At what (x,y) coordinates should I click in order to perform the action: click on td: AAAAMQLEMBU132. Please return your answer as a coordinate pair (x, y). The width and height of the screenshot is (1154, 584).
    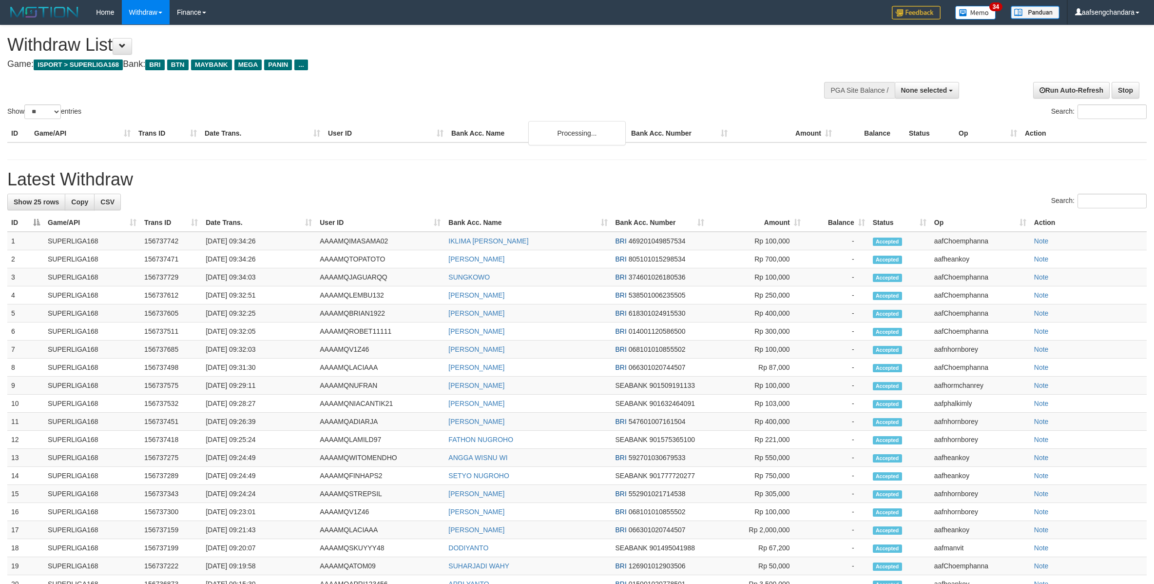
    Looking at the image, I should click on (380, 295).